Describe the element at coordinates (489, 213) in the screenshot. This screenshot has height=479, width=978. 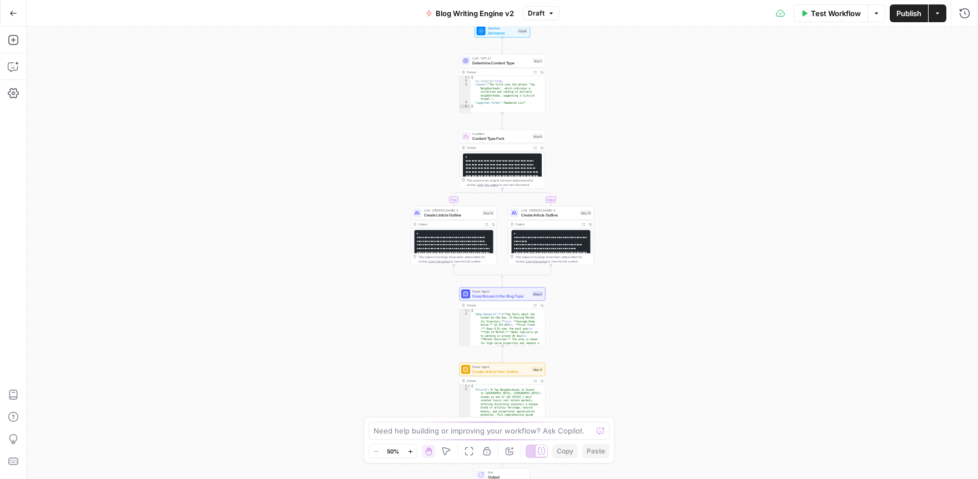
I see `div: Step 14` at that location.